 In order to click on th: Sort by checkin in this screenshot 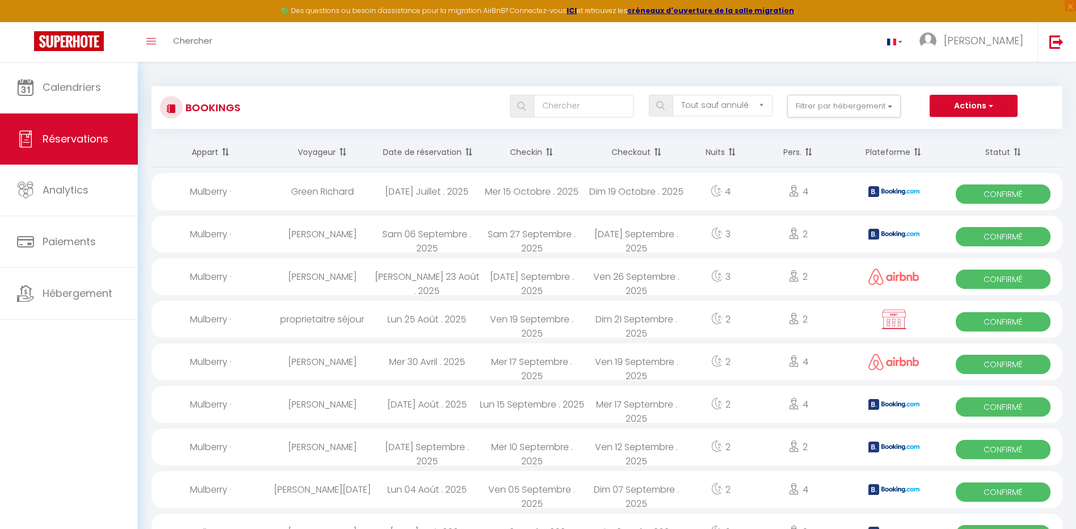, I will do `click(532, 152)`.